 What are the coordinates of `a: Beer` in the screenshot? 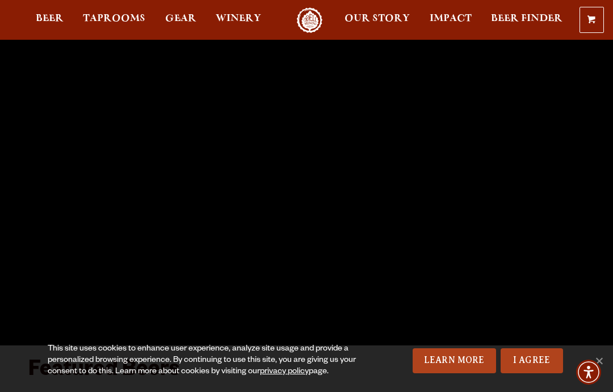 It's located at (49, 20).